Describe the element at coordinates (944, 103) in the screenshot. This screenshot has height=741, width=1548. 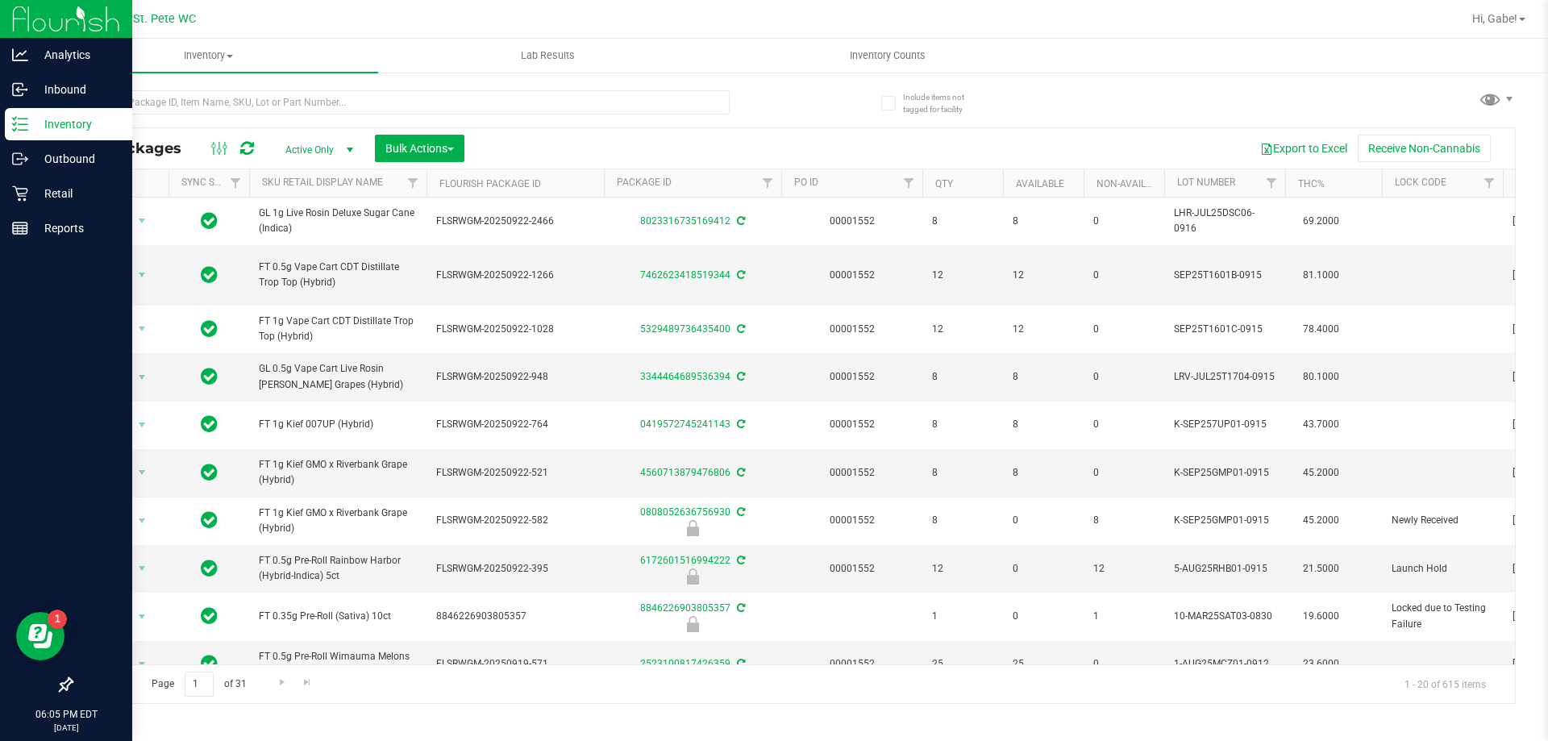
I see `span: Include items not tagged for facility` at that location.